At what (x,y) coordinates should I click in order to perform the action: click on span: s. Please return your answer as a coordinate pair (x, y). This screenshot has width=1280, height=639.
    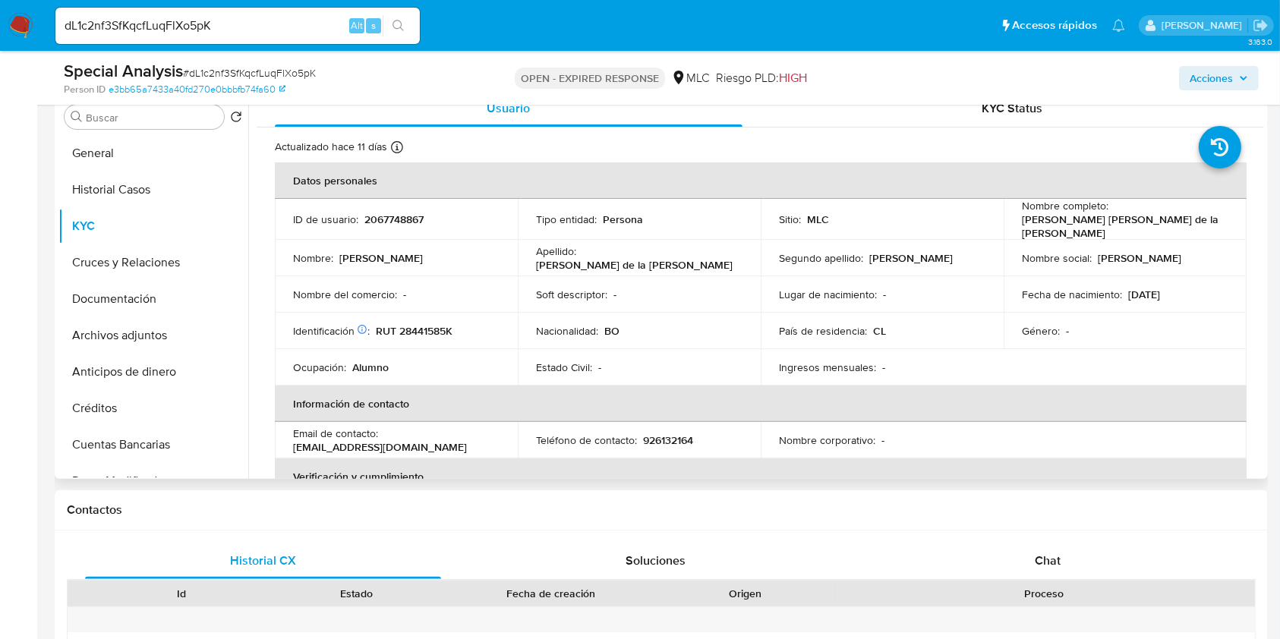
    Looking at the image, I should click on (374, 25).